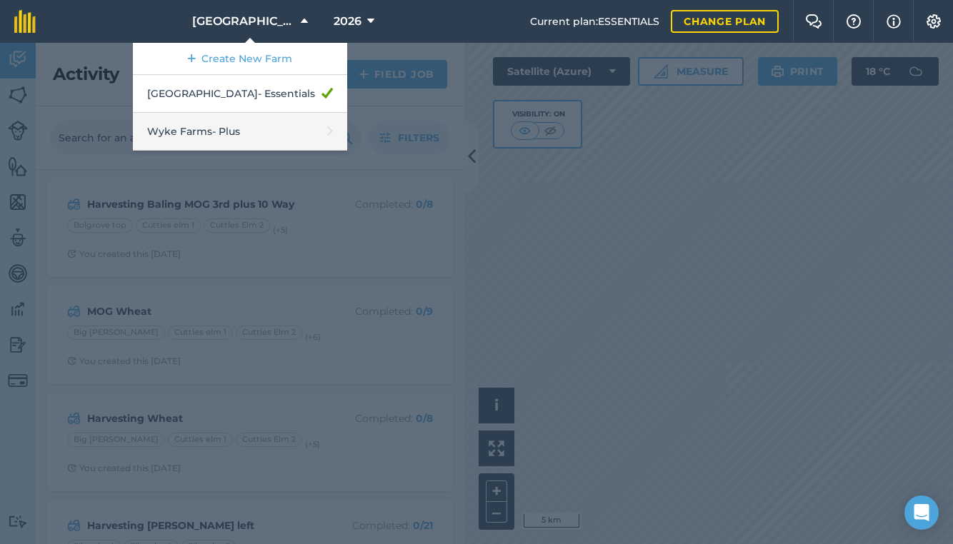  I want to click on a: Wyke Farms- Plus, so click(240, 131).